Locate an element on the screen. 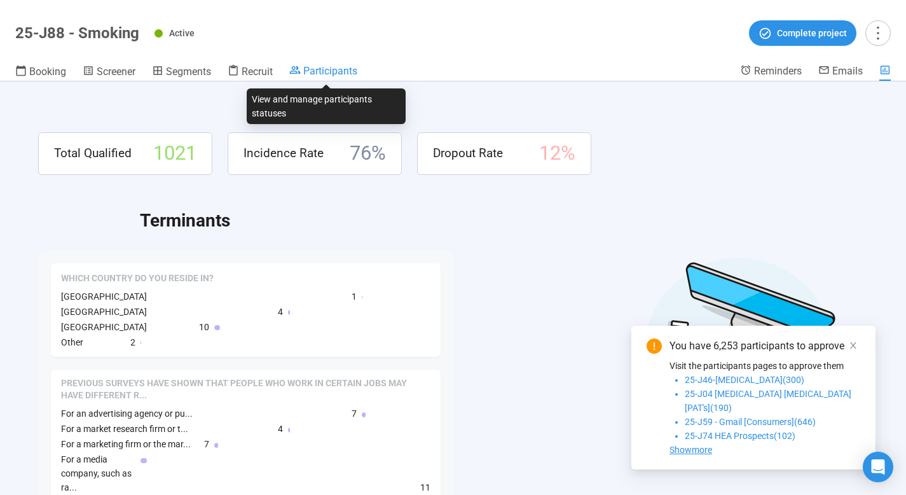  span: 10 is located at coordinates (204, 327).